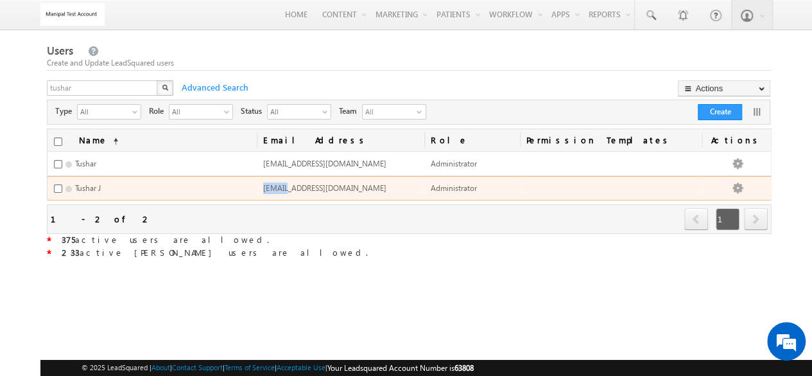  What do you see at coordinates (38, 76) in the screenshot?
I see `img: d_60004797649_company_0_60004797649` at bounding box center [38, 76].